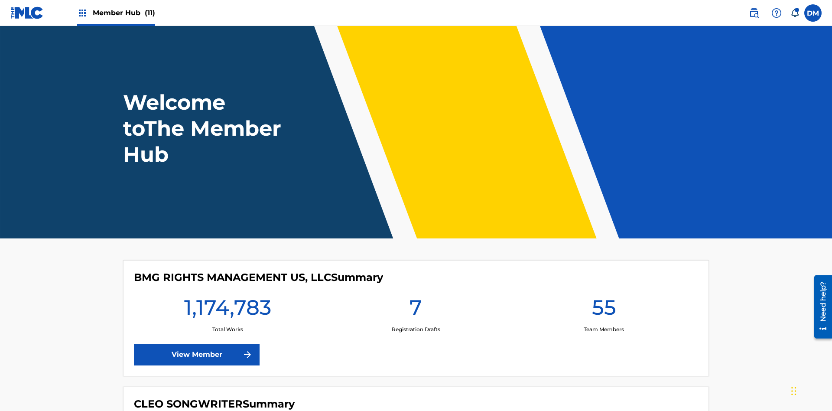 The image size is (832, 411). I want to click on div: Drag, so click(794, 391).